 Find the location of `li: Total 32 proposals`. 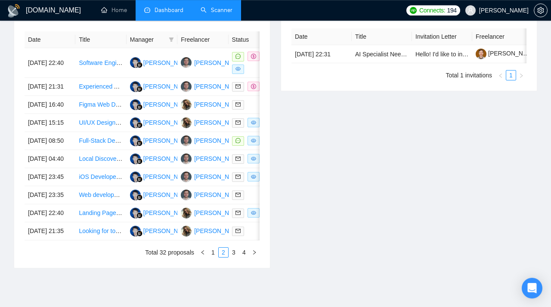

li: Total 32 proposals is located at coordinates (170, 253).